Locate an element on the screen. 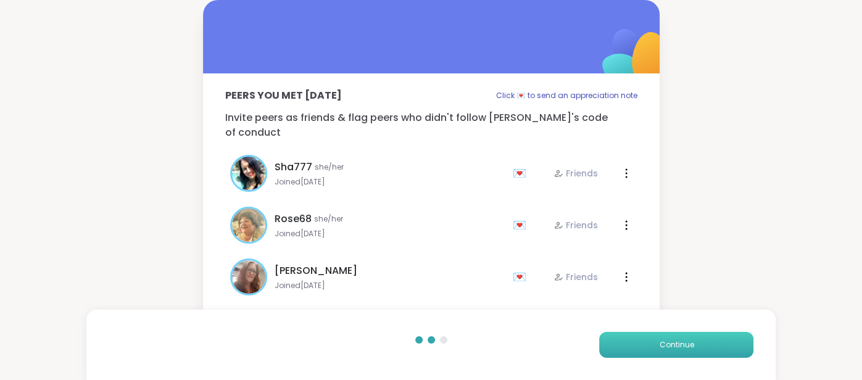  button: Continue is located at coordinates (676, 345).